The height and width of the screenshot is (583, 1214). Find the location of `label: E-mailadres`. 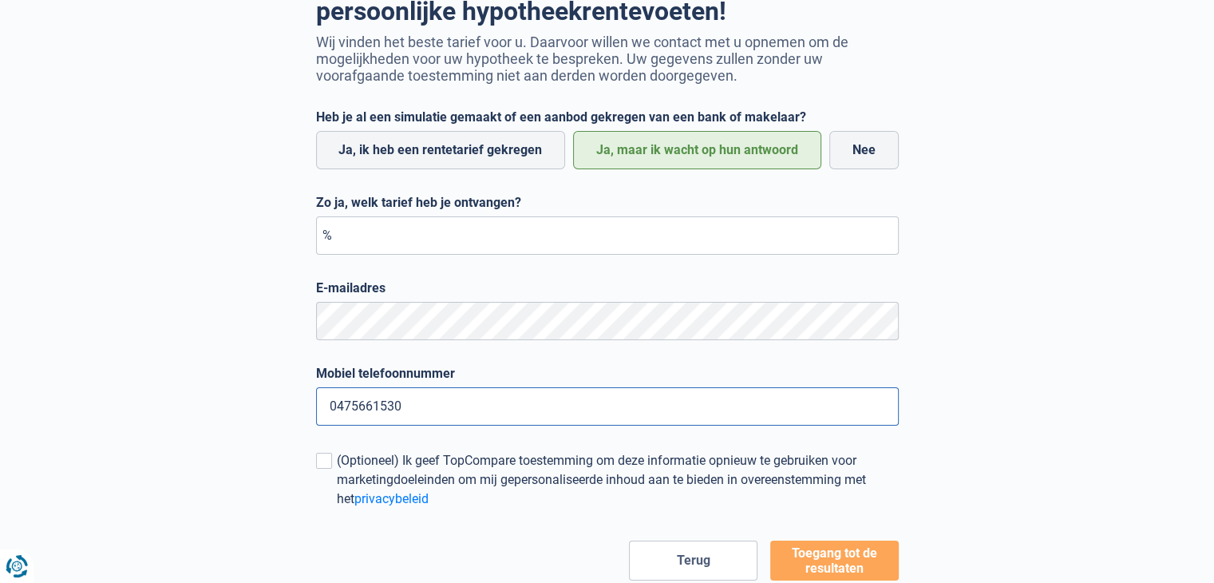

label: E-mailadres is located at coordinates (607, 287).